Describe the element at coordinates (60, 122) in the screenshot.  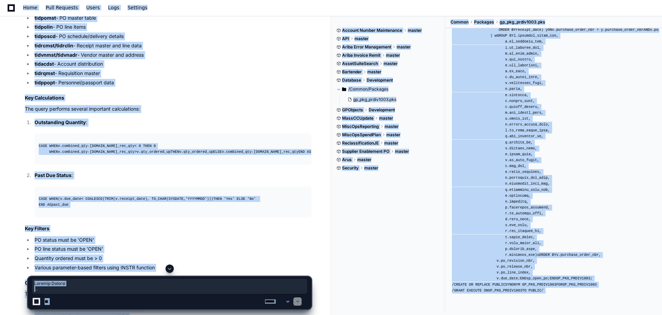
I see `strong: Outstanding Quantity` at that location.